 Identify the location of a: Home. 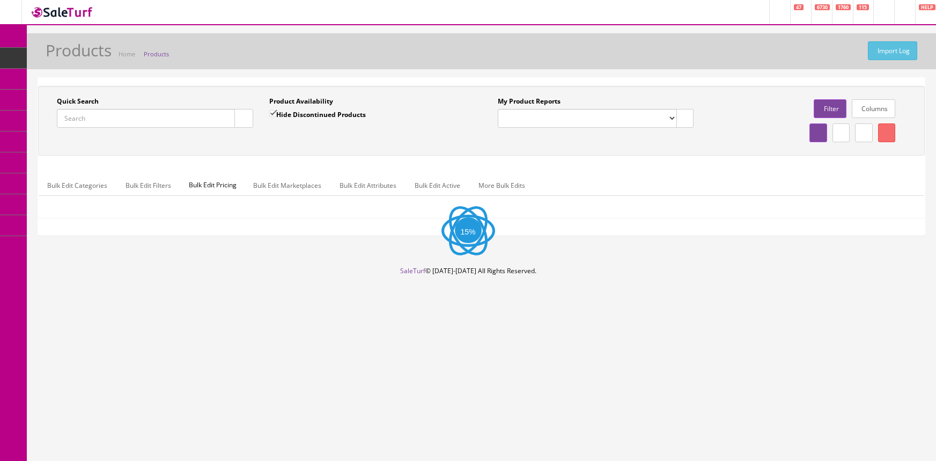
(127, 54).